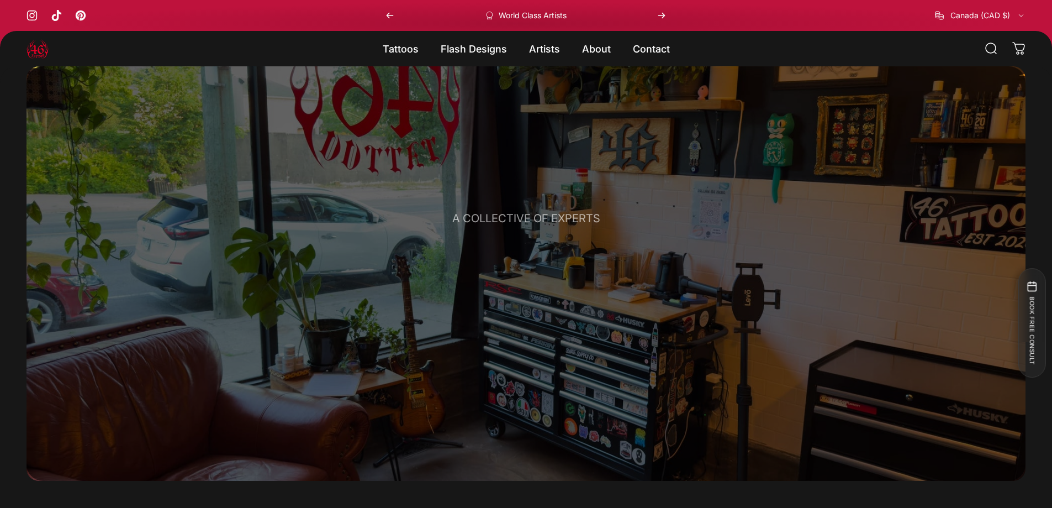 The height and width of the screenshot is (508, 1052). What do you see at coordinates (981, 15) in the screenshot?
I see `span: Canada (CAD $)` at bounding box center [981, 15].